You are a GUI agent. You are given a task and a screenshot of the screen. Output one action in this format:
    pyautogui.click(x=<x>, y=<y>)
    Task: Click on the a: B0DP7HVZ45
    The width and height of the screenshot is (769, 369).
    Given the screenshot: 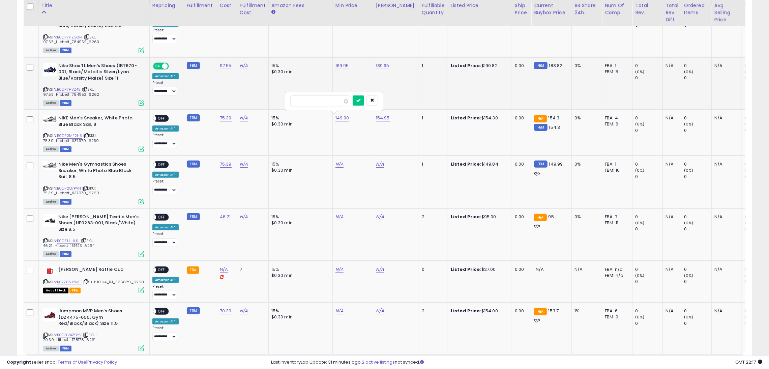 What is the action you would take?
    pyautogui.click(x=69, y=89)
    